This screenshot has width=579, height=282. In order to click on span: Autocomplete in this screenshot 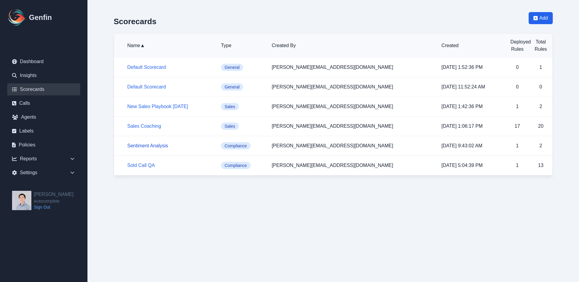, I will do `click(54, 201)`.